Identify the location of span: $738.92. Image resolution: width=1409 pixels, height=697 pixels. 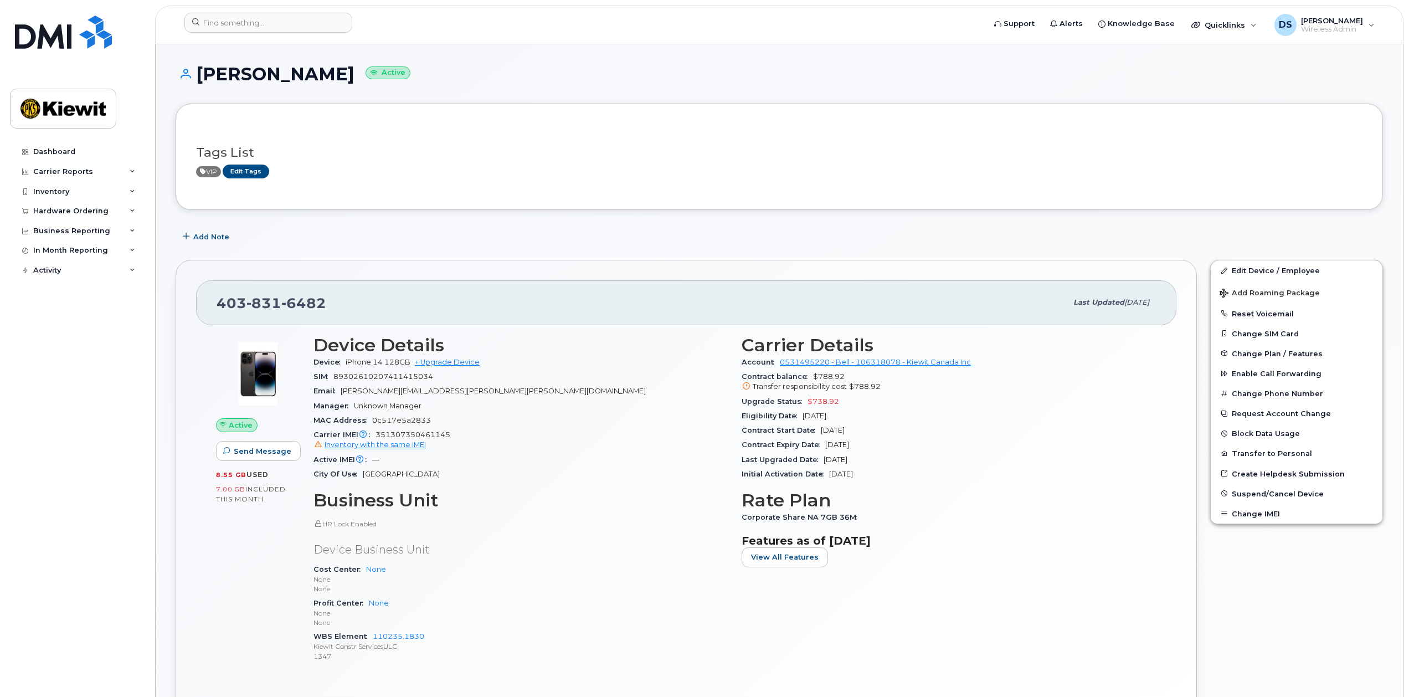
(823, 401).